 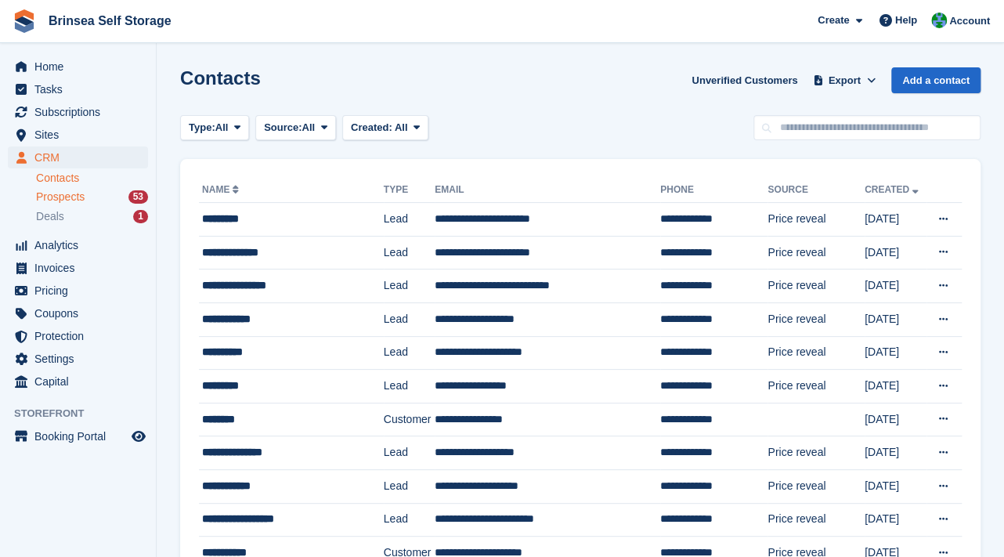 What do you see at coordinates (970, 21) in the screenshot?
I see `span: Account` at bounding box center [970, 21].